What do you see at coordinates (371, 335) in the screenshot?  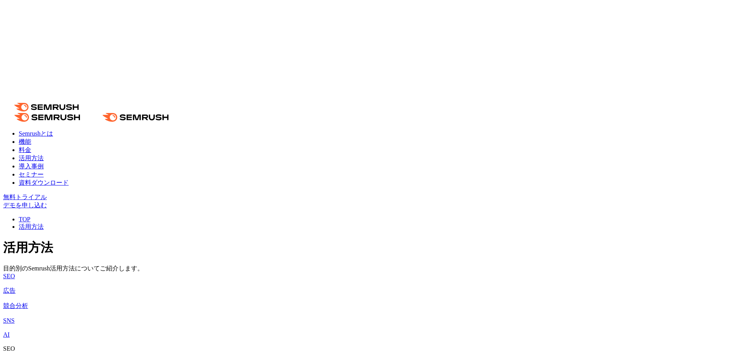 I see `div: AI` at bounding box center [371, 335].